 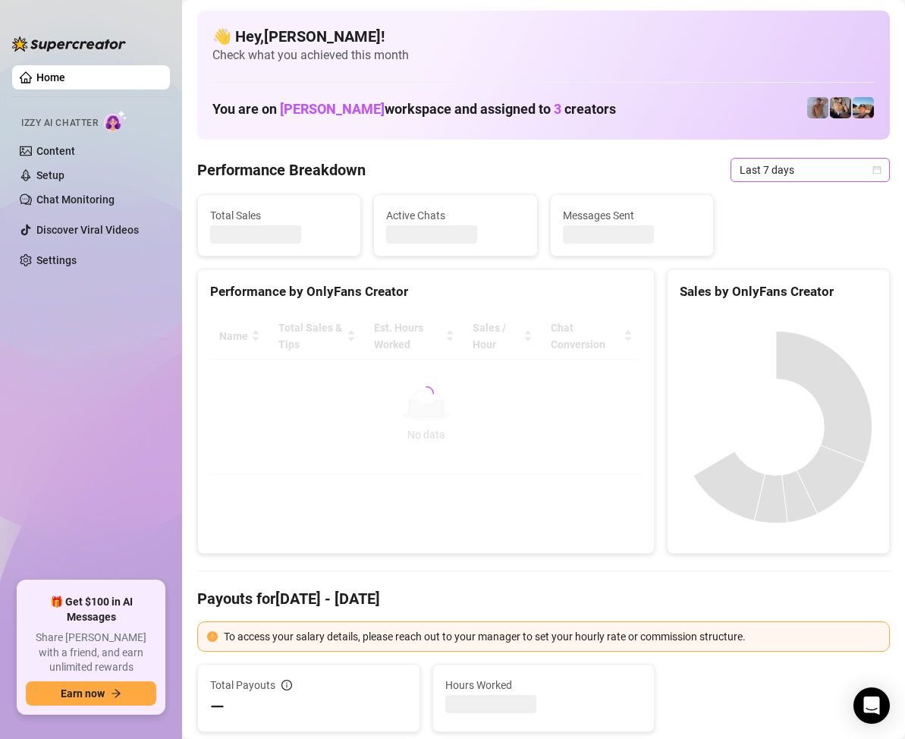 I want to click on div: Performance by OnlyFans Creator, so click(x=426, y=291).